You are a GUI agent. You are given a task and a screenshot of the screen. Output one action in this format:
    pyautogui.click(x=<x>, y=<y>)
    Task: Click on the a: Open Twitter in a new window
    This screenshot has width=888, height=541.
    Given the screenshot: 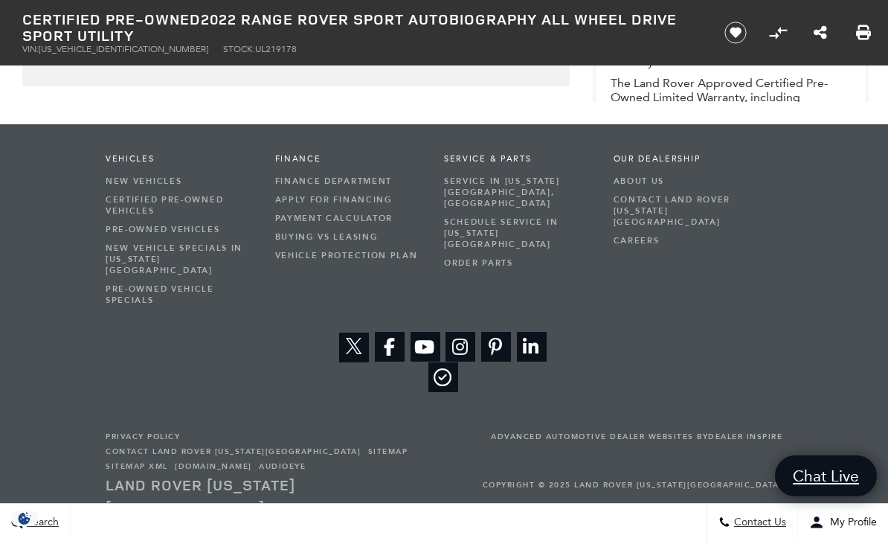 What is the action you would take?
    pyautogui.click(x=354, y=347)
    